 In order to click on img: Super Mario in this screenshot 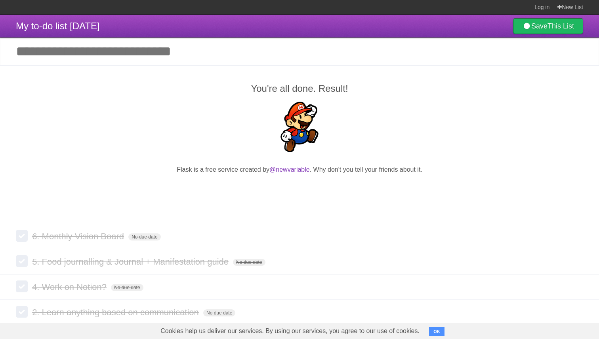, I will do `click(299, 127)`.